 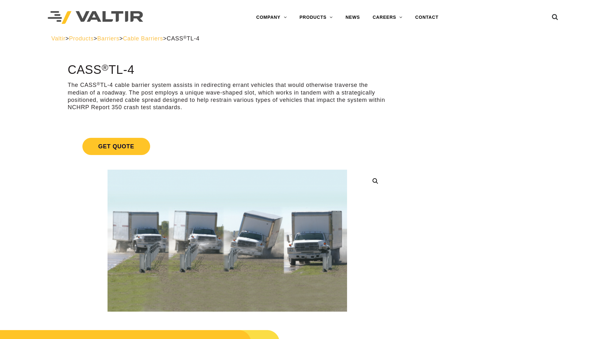 What do you see at coordinates (143, 38) in the screenshot?
I see `a: Cable Barriers` at bounding box center [143, 38].